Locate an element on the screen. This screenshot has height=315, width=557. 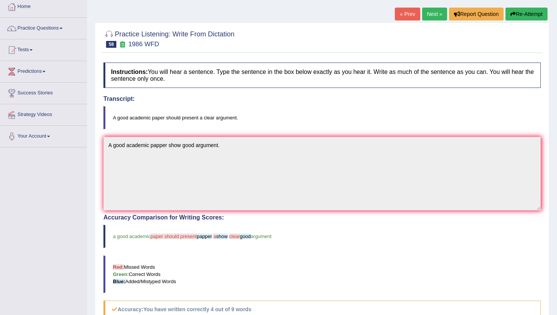
span: paper should present is located at coordinates (174, 236).